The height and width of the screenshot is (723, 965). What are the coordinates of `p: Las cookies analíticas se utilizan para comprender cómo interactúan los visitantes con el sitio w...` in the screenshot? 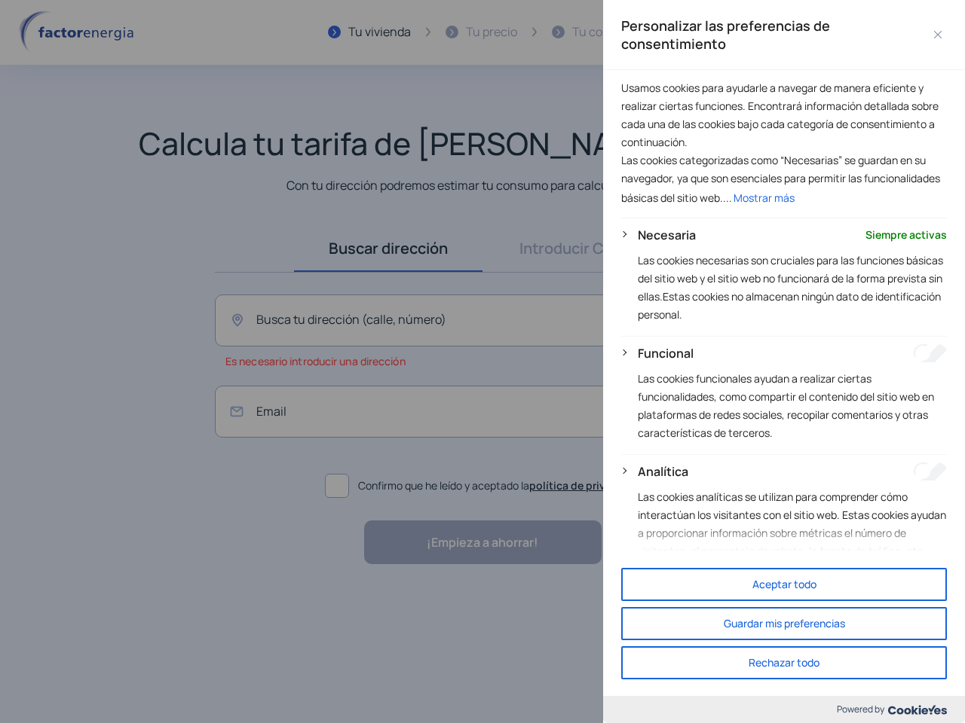 It's located at (792, 525).